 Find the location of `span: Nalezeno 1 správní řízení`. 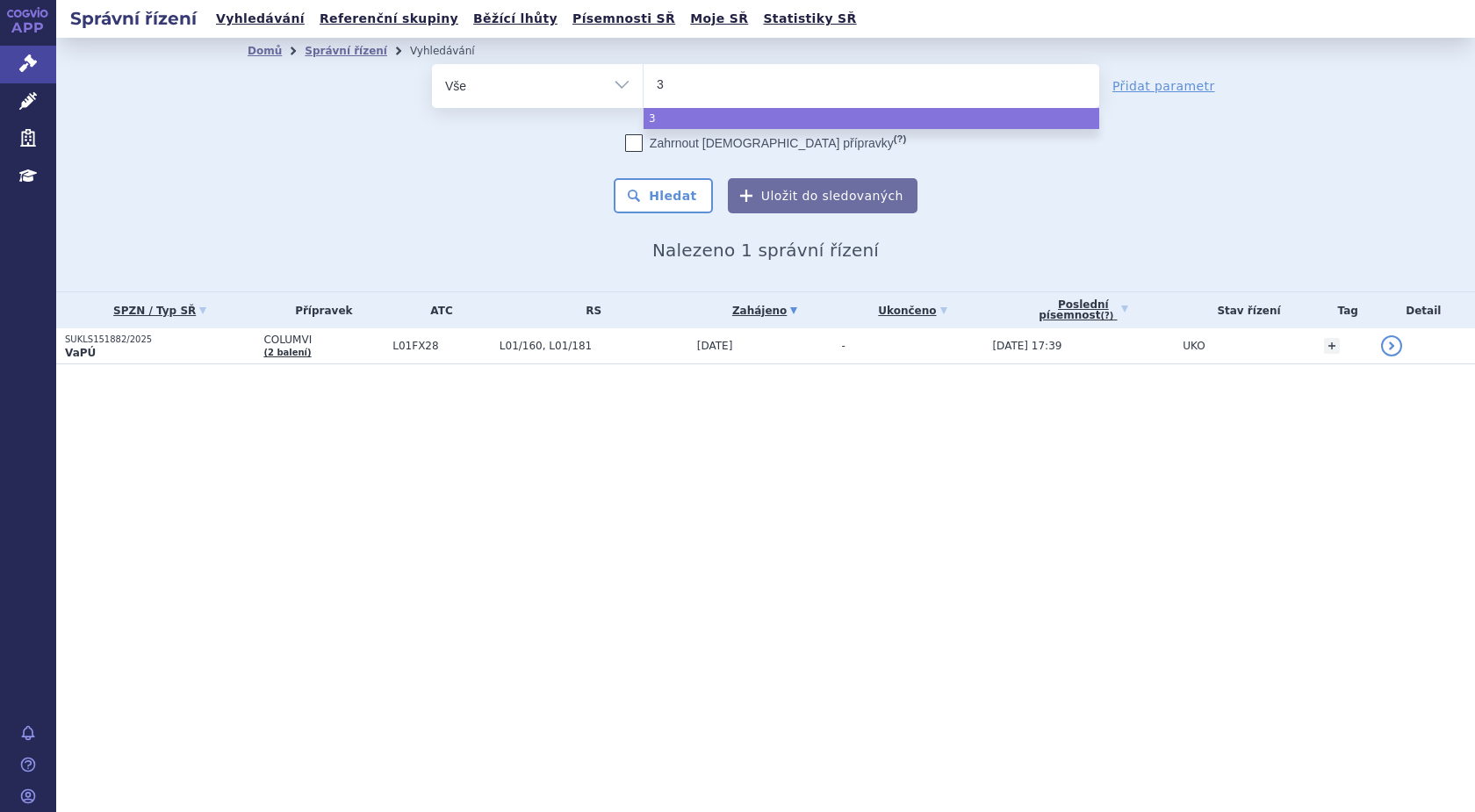

span: Nalezeno 1 správní řízení is located at coordinates (766, 251).